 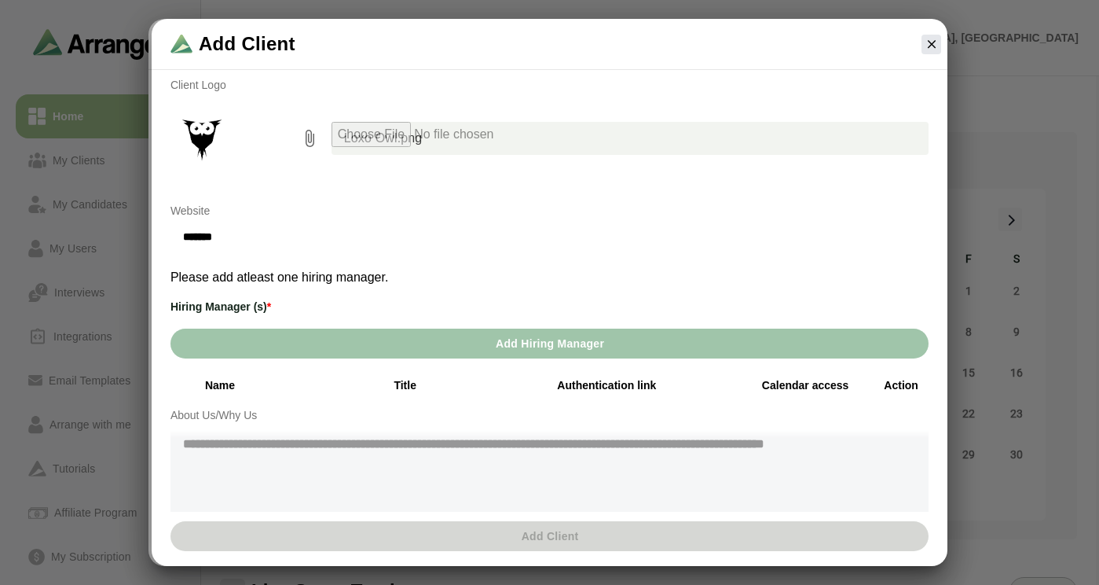 What do you see at coordinates (247, 44) in the screenshot?
I see `span: Add Client` at bounding box center [247, 44].